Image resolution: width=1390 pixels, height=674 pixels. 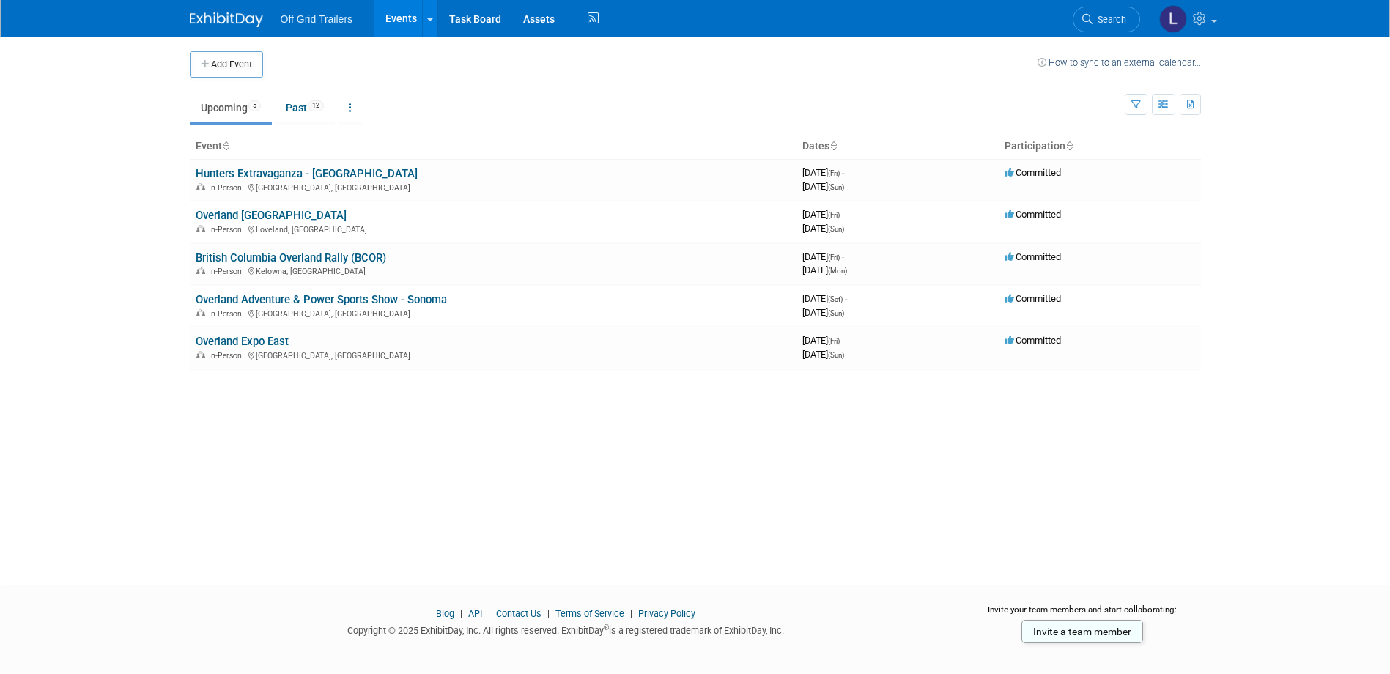 What do you see at coordinates (231, 108) in the screenshot?
I see `a: Upcoming5` at bounding box center [231, 108].